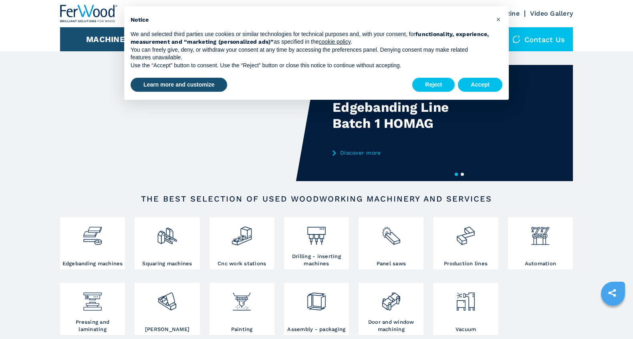 The width and height of the screenshot is (633, 339). What do you see at coordinates (92, 243) in the screenshot?
I see `a: Edgebanding machines` at bounding box center [92, 243].